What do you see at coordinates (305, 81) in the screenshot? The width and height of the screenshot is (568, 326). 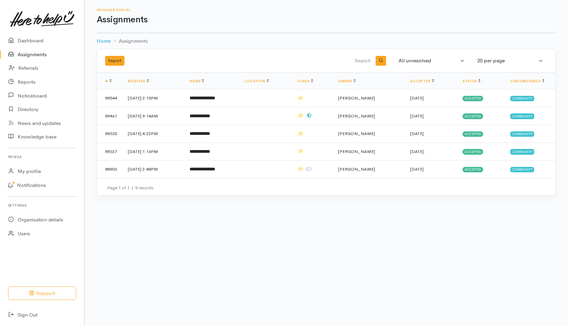 I see `a: Flags` at bounding box center [305, 81].